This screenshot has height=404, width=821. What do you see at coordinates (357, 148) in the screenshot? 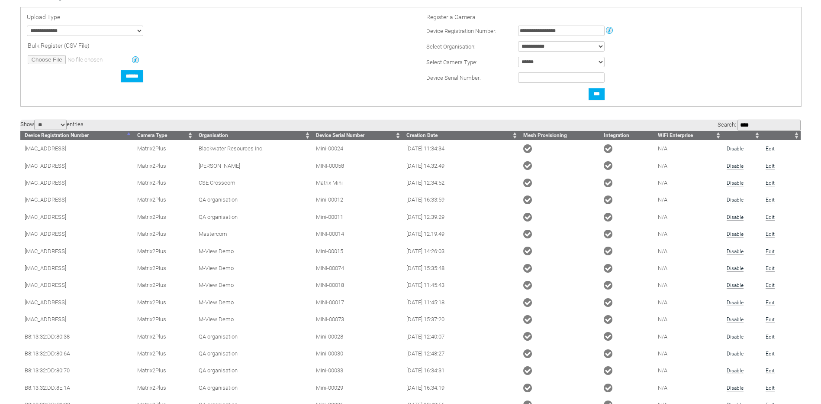
I see `td: Mini-00024` at bounding box center [357, 148].